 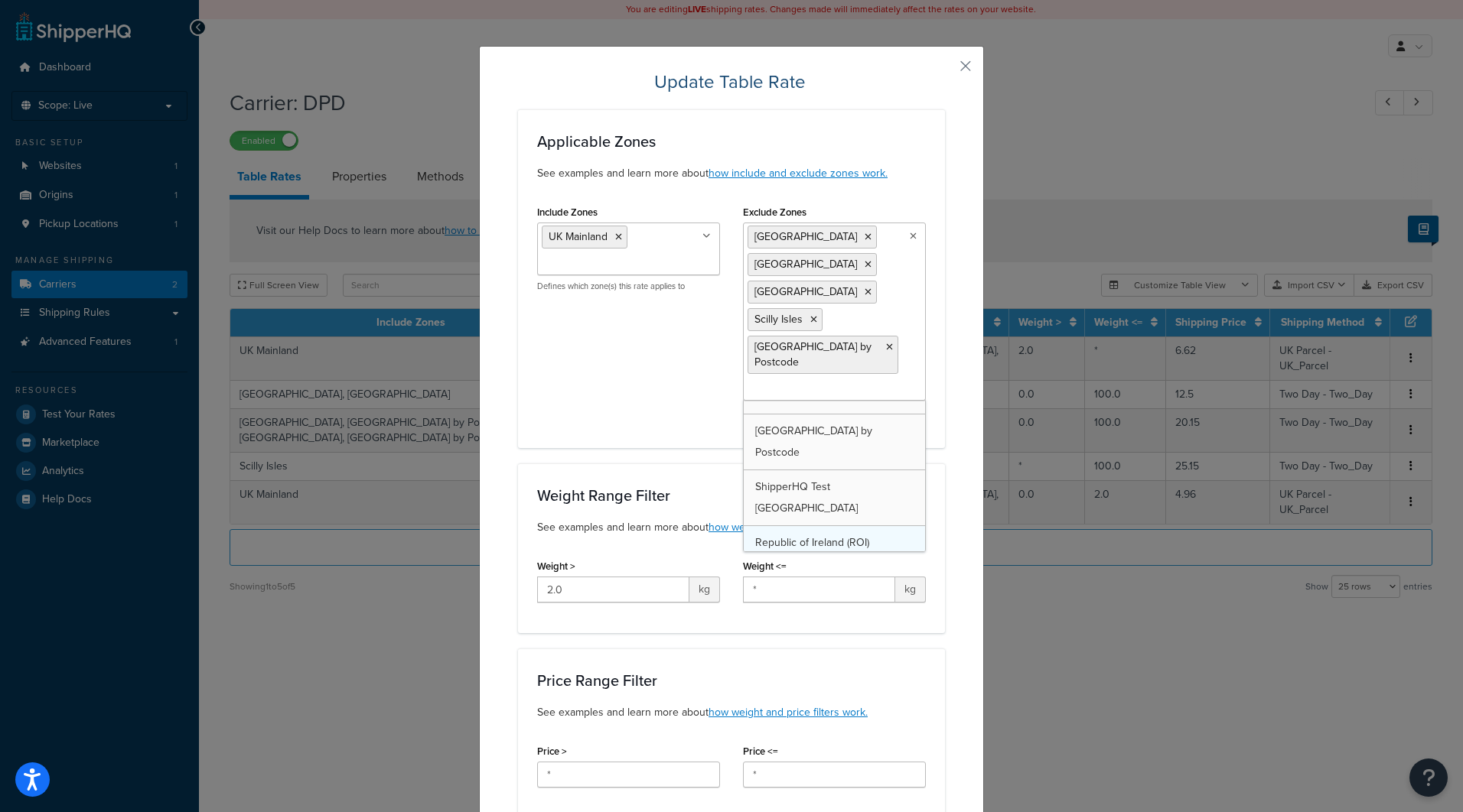 I want to click on label: Weight >, so click(x=556, y=566).